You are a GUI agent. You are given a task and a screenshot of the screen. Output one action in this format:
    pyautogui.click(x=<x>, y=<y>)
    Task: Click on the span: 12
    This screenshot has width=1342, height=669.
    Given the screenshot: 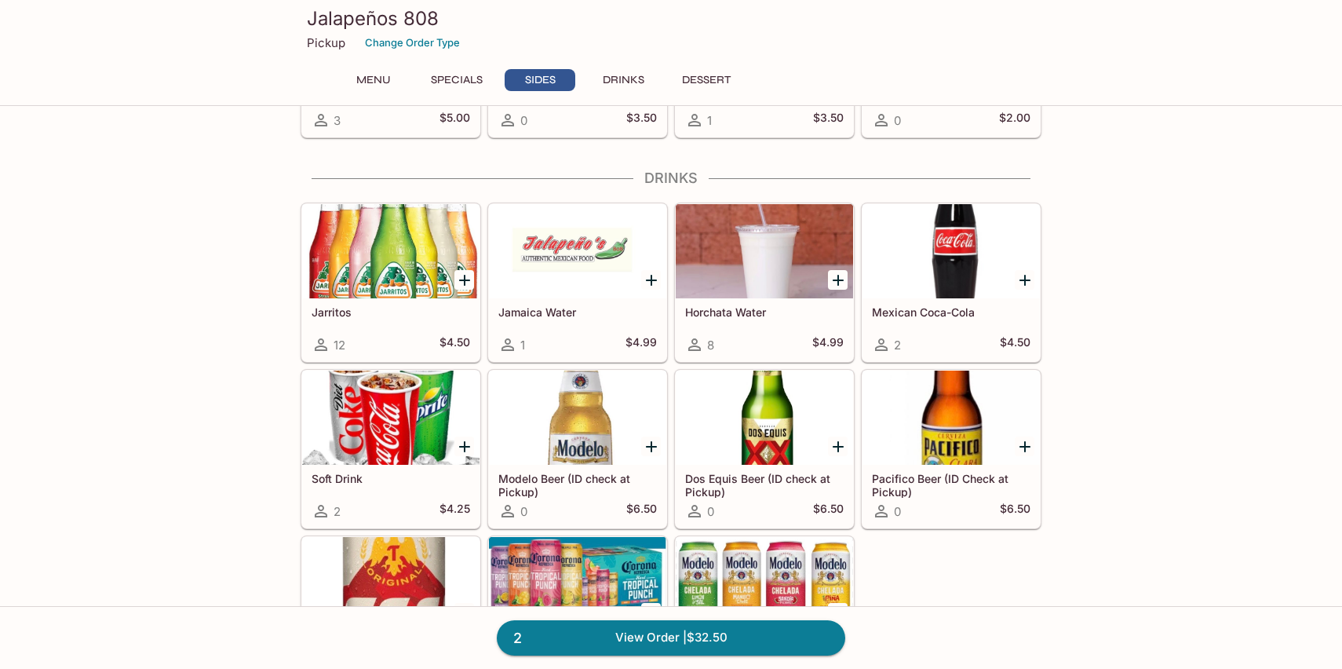 What is the action you would take?
    pyautogui.click(x=339, y=345)
    